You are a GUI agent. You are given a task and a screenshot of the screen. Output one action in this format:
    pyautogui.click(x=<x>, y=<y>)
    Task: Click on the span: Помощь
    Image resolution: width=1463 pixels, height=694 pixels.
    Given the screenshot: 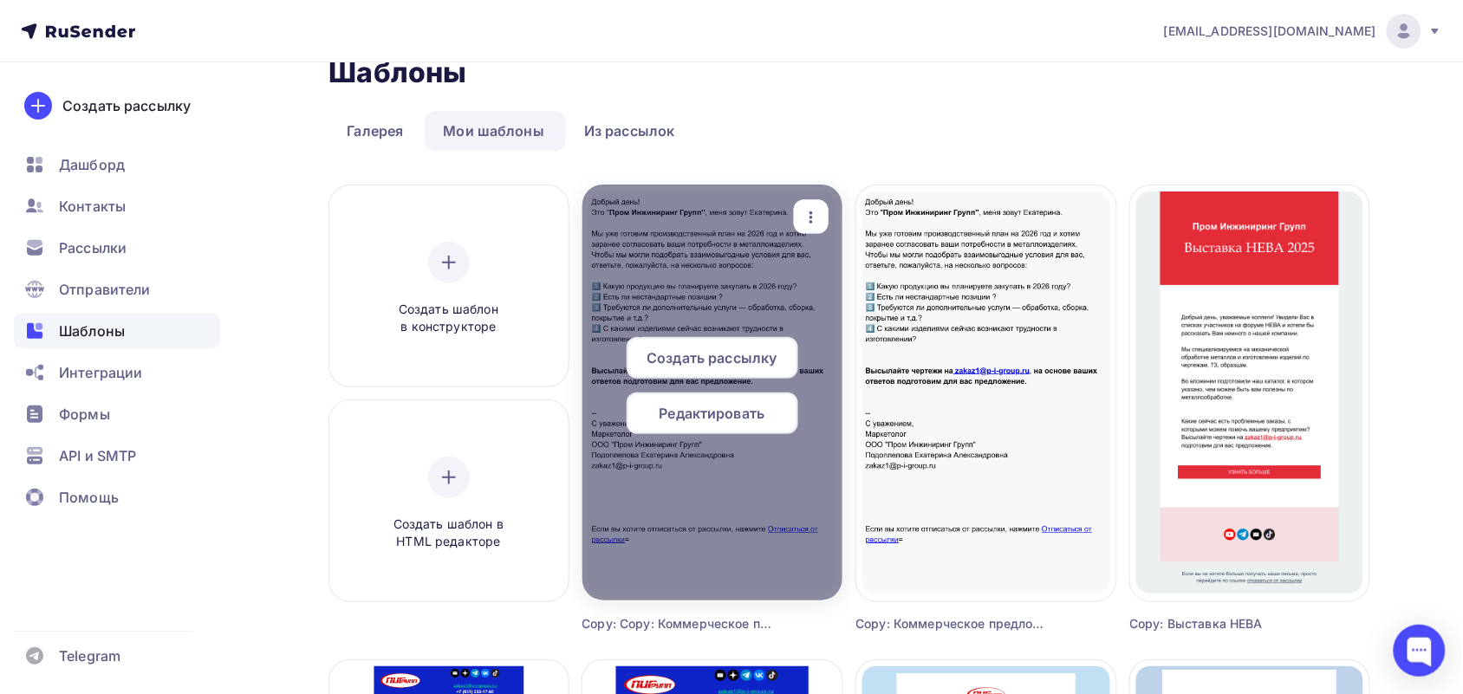 What is the action you would take?
    pyautogui.click(x=88, y=497)
    